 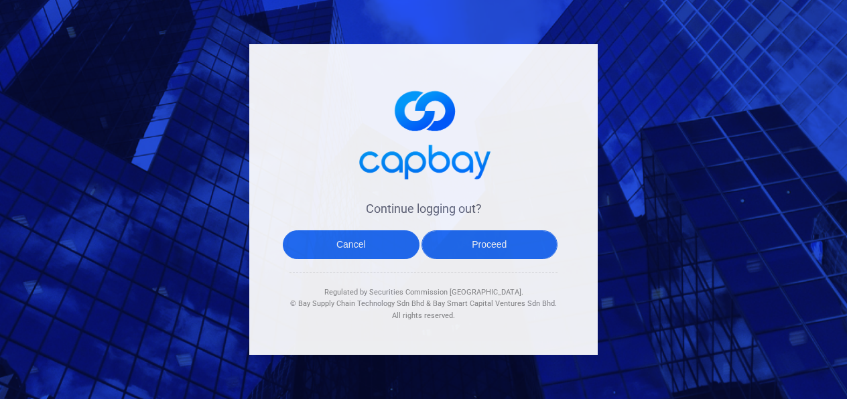 I want to click on span: © Bay Supply Chain Technology Sdn Bhd, so click(x=357, y=303).